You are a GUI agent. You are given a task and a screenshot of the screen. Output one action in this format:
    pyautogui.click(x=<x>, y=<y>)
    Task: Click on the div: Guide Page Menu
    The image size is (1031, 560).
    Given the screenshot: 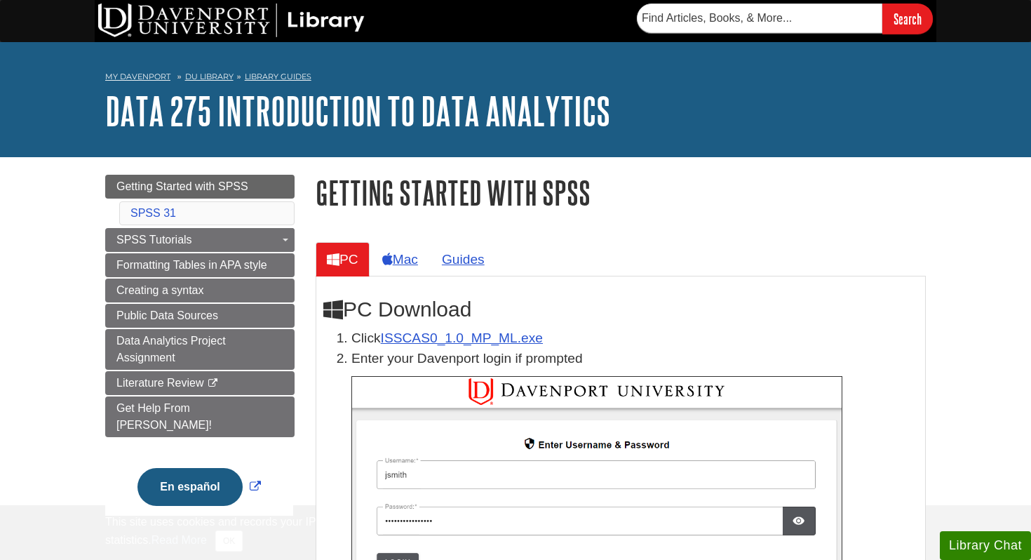 What is the action you would take?
    pyautogui.click(x=200, y=352)
    